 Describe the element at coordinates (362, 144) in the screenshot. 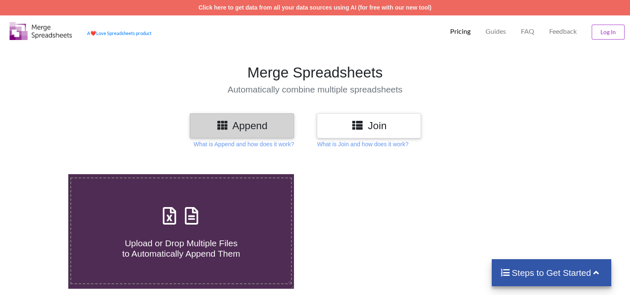

I see `p: What is Join and how does it work?` at that location.